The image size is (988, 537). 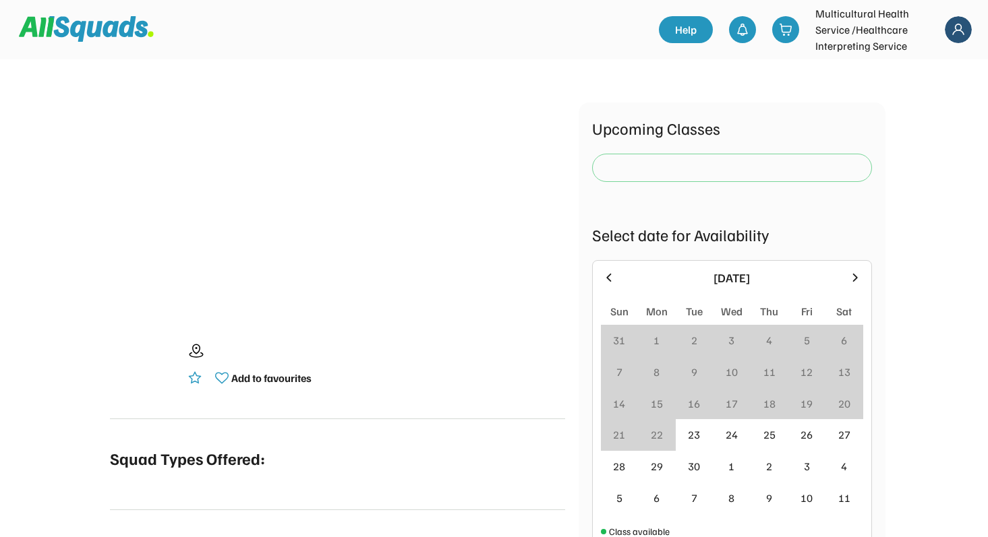 I want to click on div: 14, so click(x=619, y=404).